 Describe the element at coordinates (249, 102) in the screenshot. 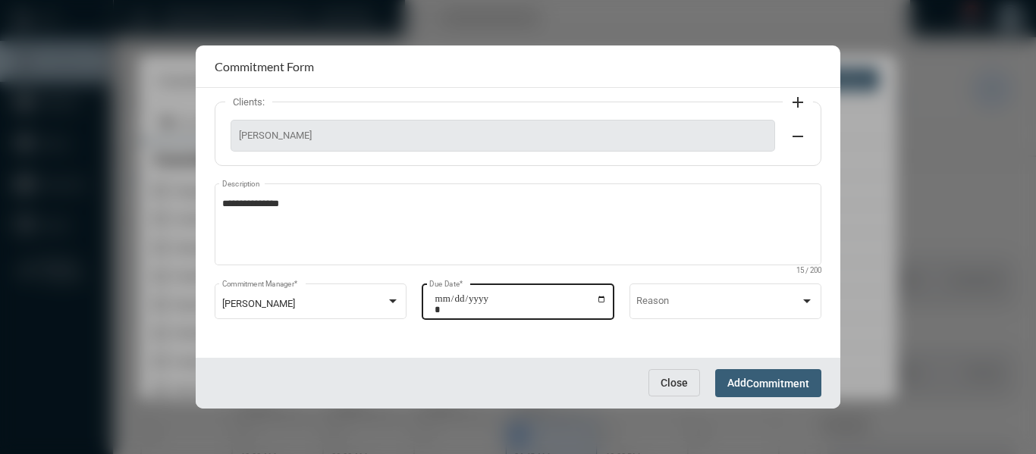

I see `label: Clients:` at that location.